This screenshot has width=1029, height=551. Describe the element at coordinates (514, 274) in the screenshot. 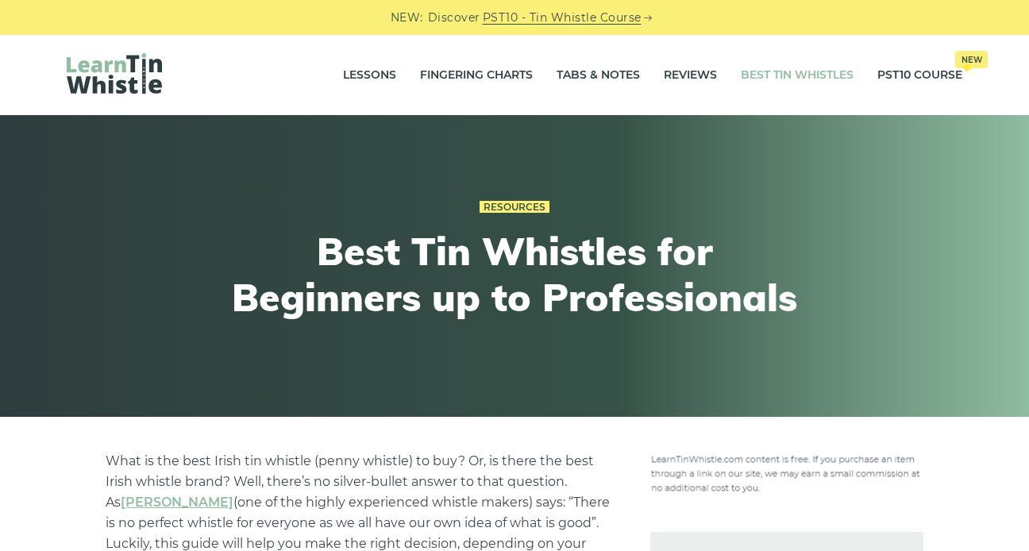

I see `h1: Best Tin Whistles for Beginners up to Professionals` at that location.